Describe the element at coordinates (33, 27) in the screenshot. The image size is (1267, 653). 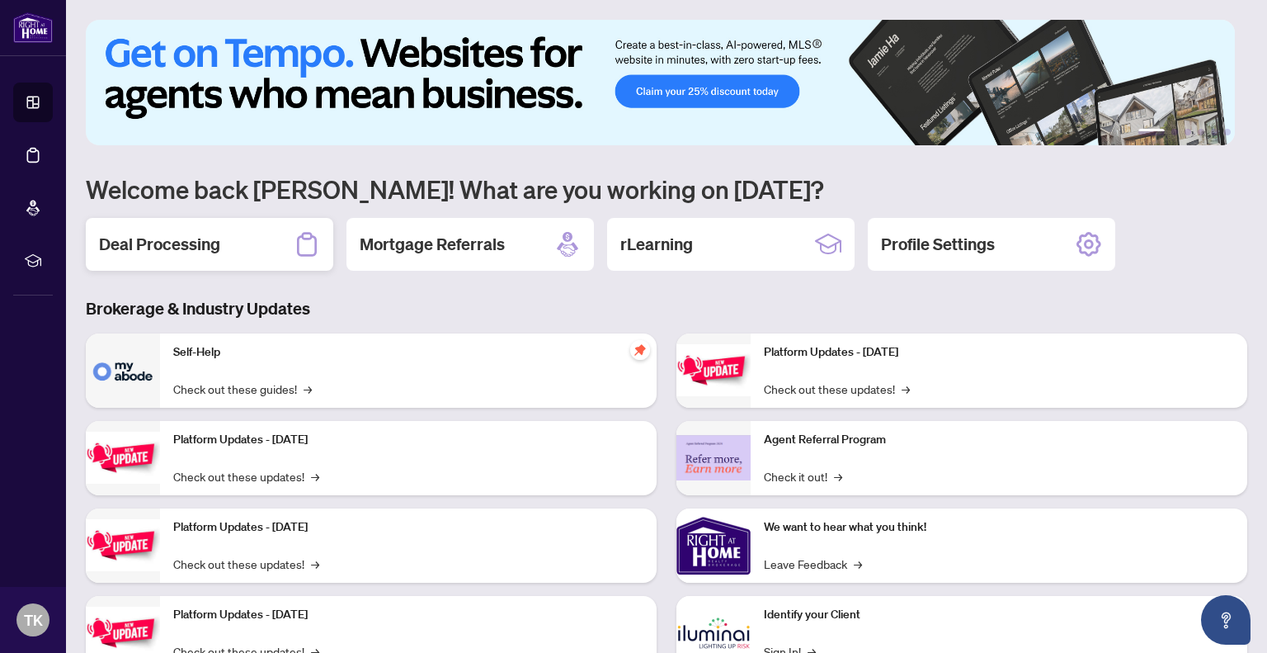
I see `img: logo` at that location.